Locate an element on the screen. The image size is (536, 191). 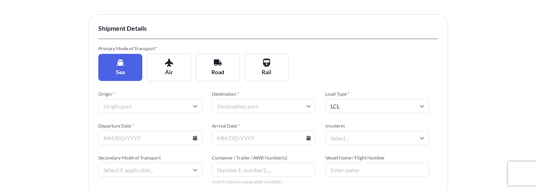
span: Container / Trailer / AWB Number(s) is located at coordinates (264, 158).